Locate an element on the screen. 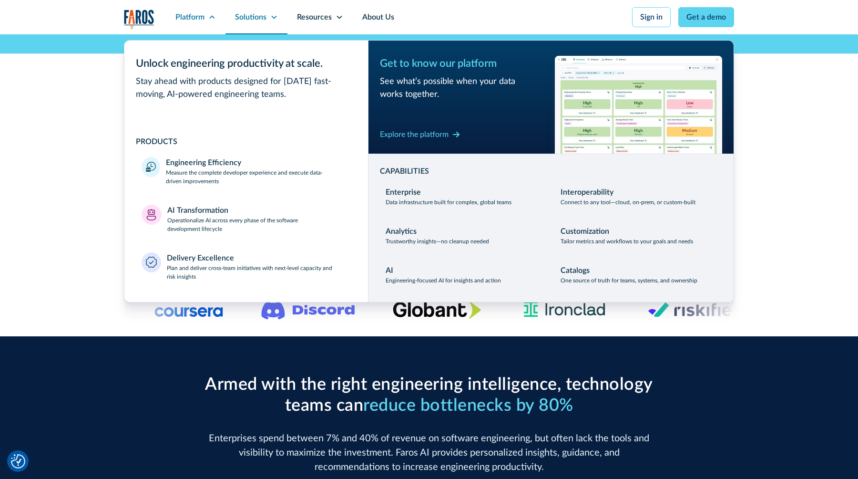 The width and height of the screenshot is (858, 479). a: AI TransformationOperationalize AI across every phase of the software development lifecycle is located at coordinates (246, 219).